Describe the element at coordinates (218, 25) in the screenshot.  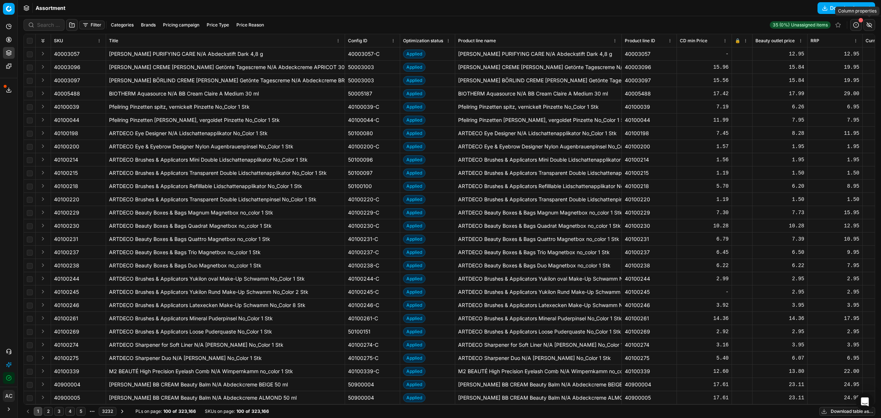
I see `button: Price Type` at that location.